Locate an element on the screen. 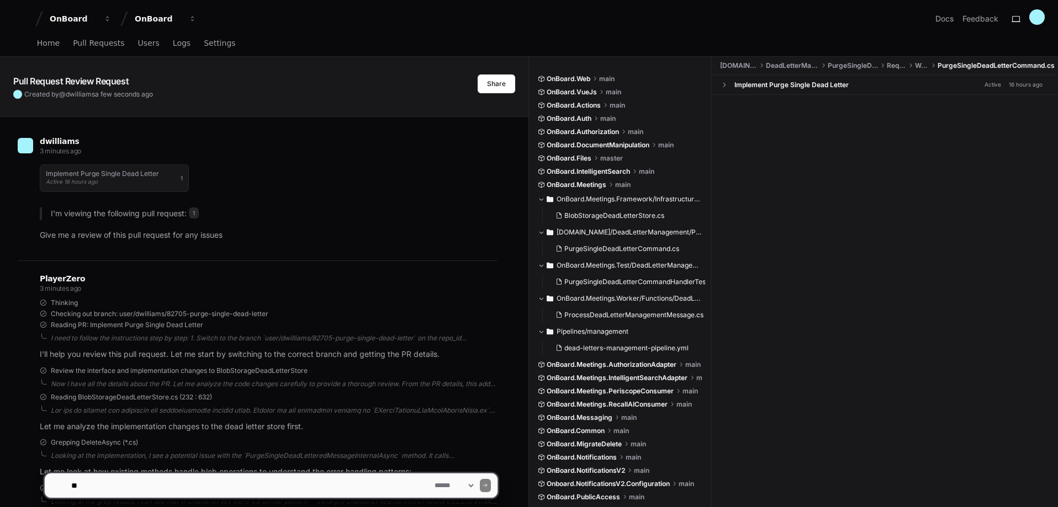 The width and height of the screenshot is (1058, 507). div: Now I have all the details about the PR. Let me analyze the code changes carefully to provide a t... is located at coordinates (274, 384).